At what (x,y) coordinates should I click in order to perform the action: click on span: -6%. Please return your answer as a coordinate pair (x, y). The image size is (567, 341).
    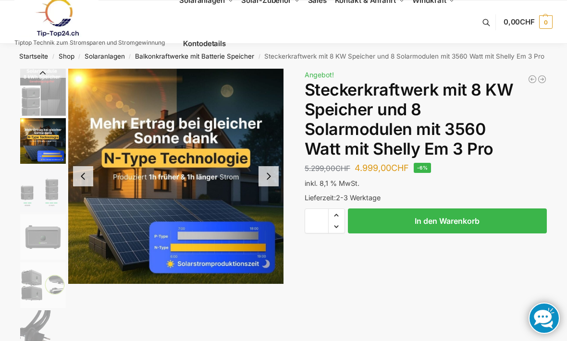
    Looking at the image, I should click on (423, 168).